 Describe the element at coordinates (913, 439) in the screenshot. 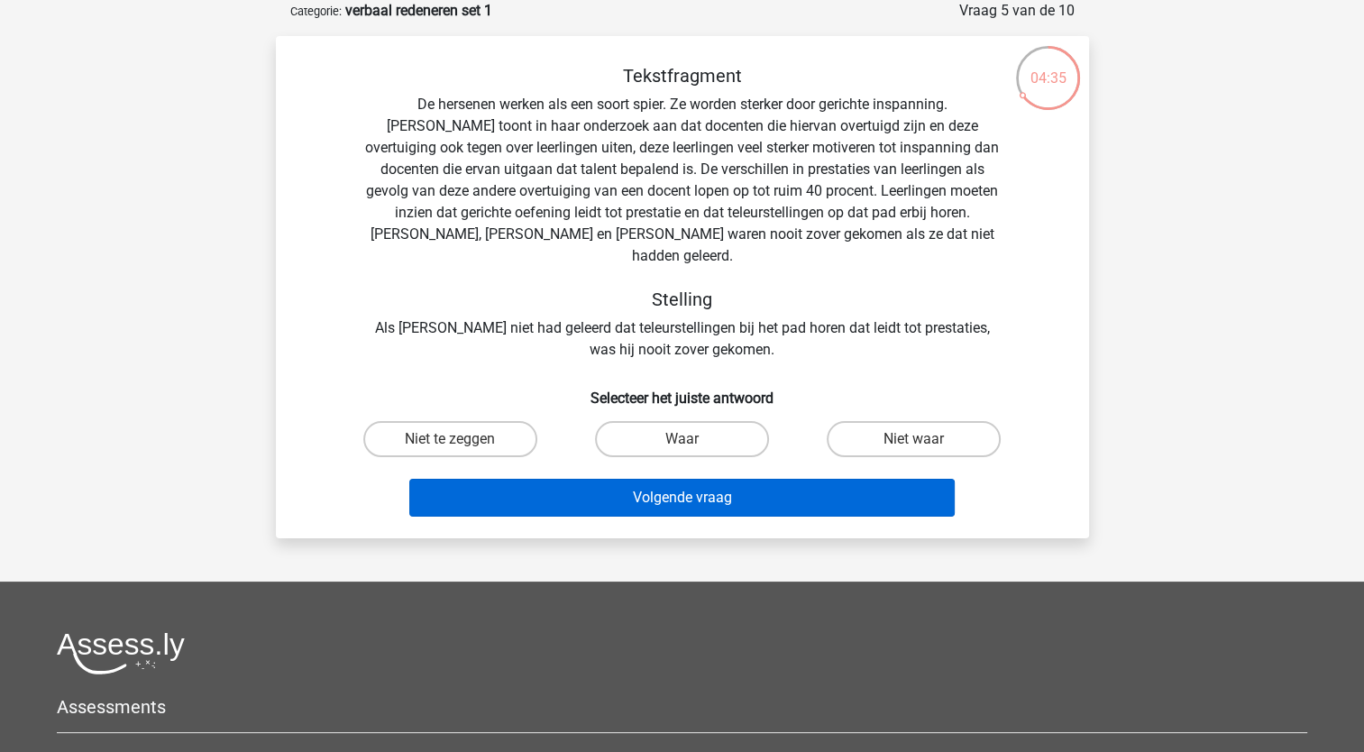

I see `label: Niet waar` at that location.